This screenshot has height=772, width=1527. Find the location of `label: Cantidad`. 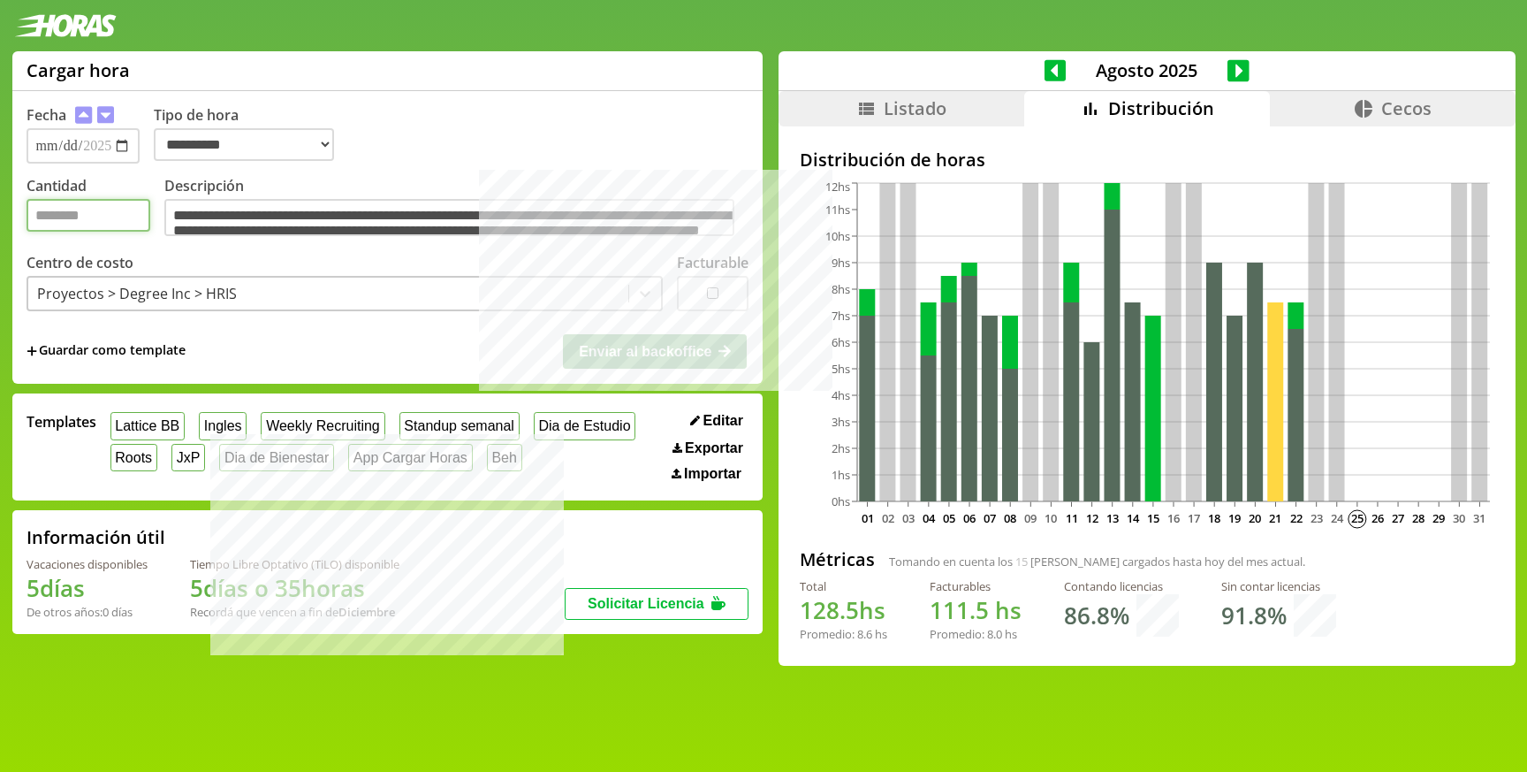

label: Cantidad is located at coordinates (95, 208).